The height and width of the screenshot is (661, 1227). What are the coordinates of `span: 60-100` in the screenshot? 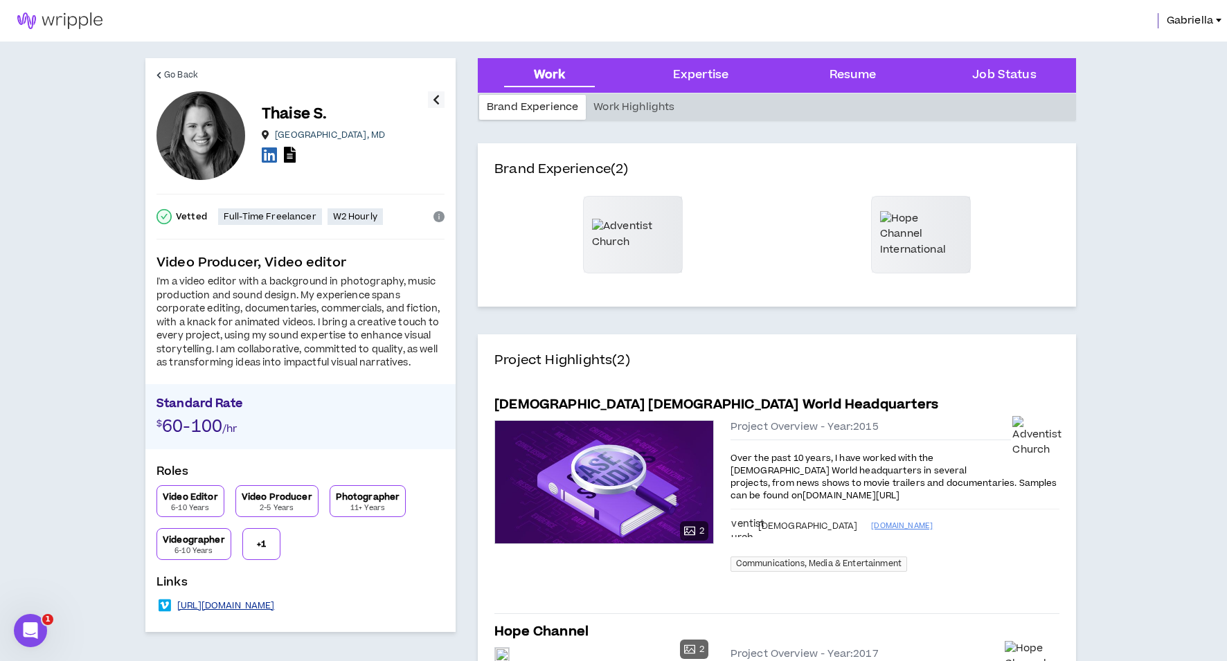 It's located at (192, 427).